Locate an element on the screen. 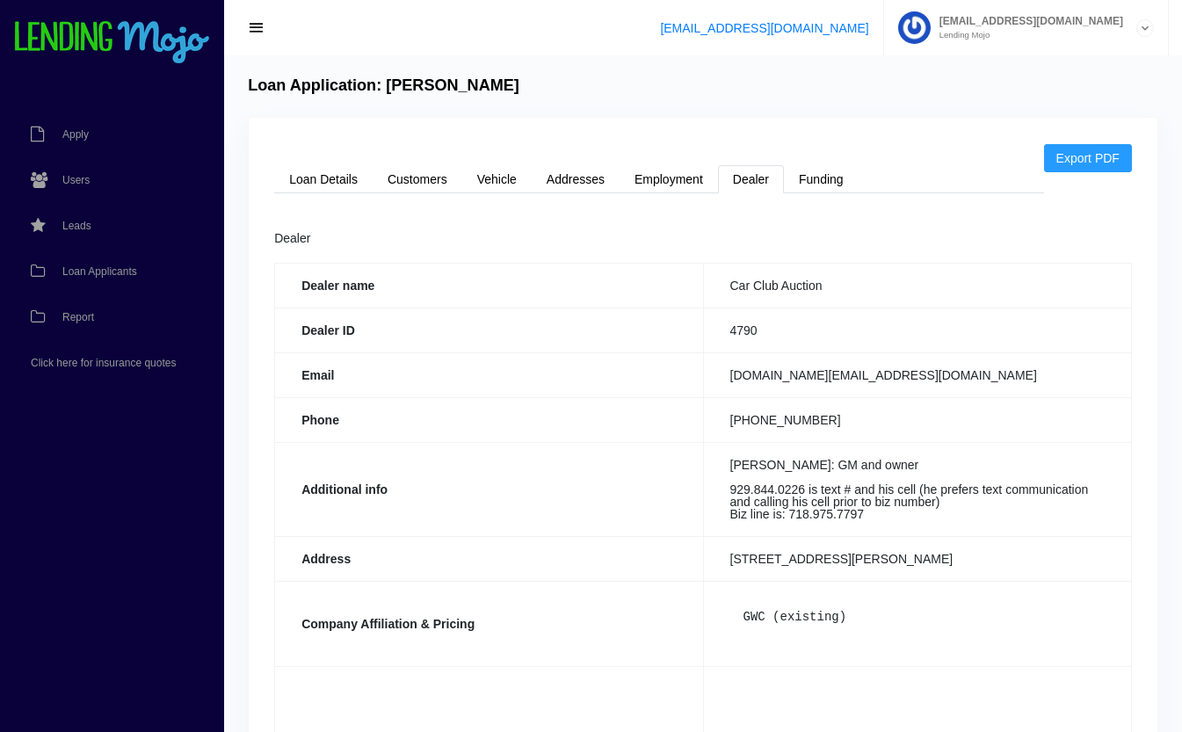 This screenshot has height=732, width=1182. a: Dealer is located at coordinates (750, 179).